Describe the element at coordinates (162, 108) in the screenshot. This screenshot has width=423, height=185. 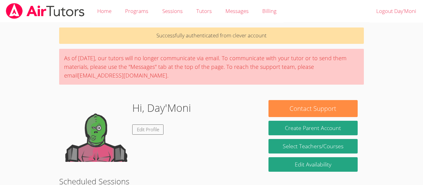
I see `h1: Hi, Day'Moni` at that location.